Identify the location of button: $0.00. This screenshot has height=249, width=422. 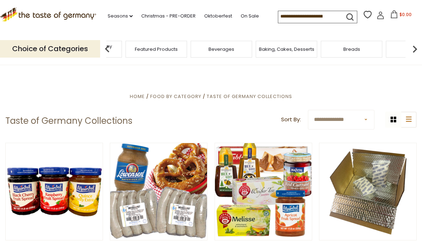
(401, 16).